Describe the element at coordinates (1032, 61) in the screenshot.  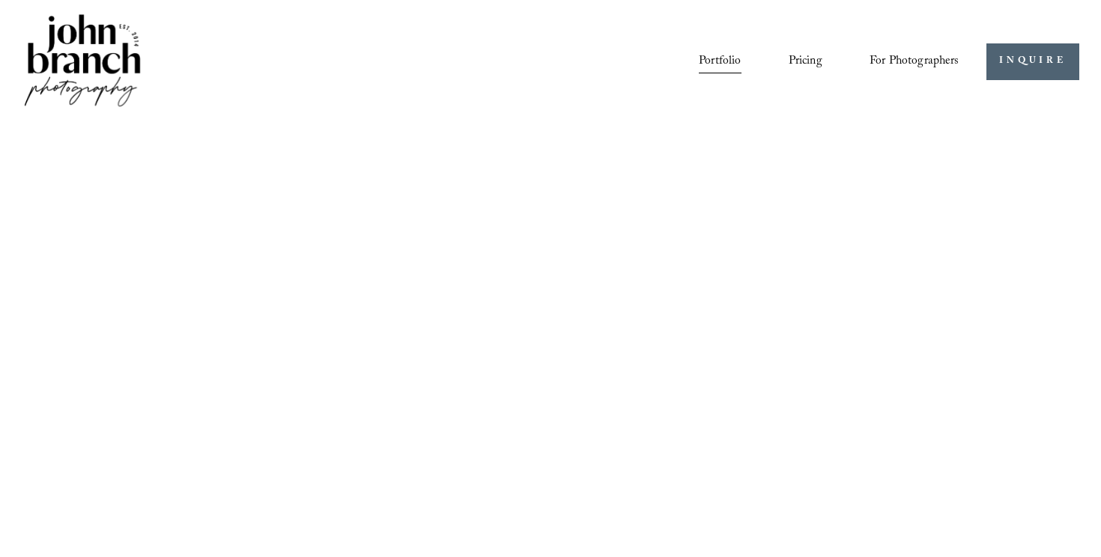
I see `a: INQUIRE` at that location.